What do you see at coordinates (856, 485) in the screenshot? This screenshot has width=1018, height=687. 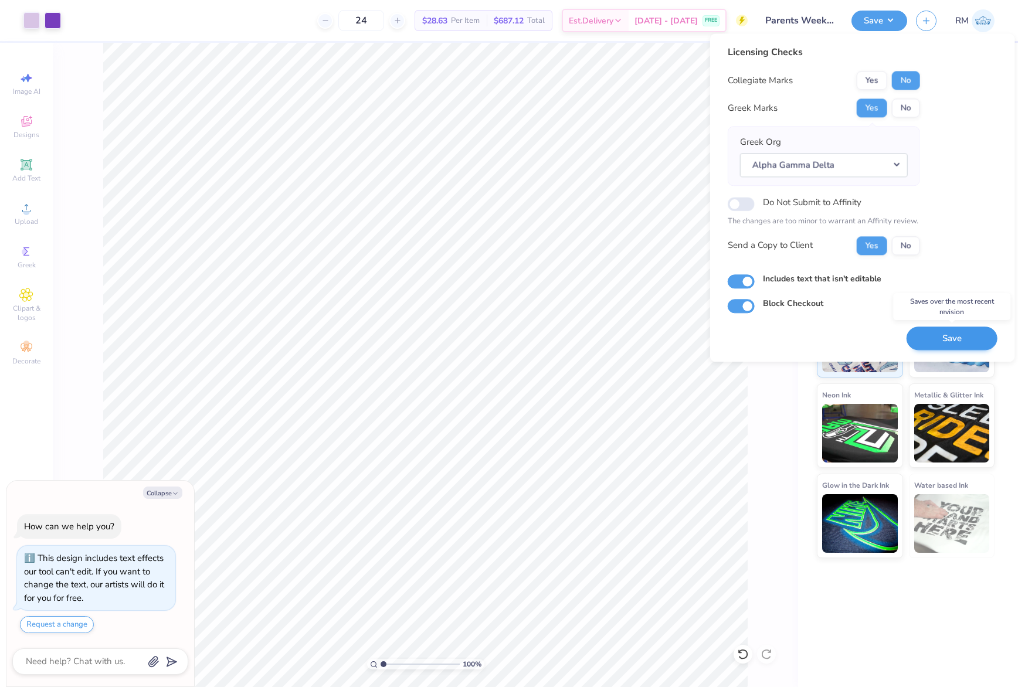 I see `span: Glow in the Dark Ink` at bounding box center [856, 485].